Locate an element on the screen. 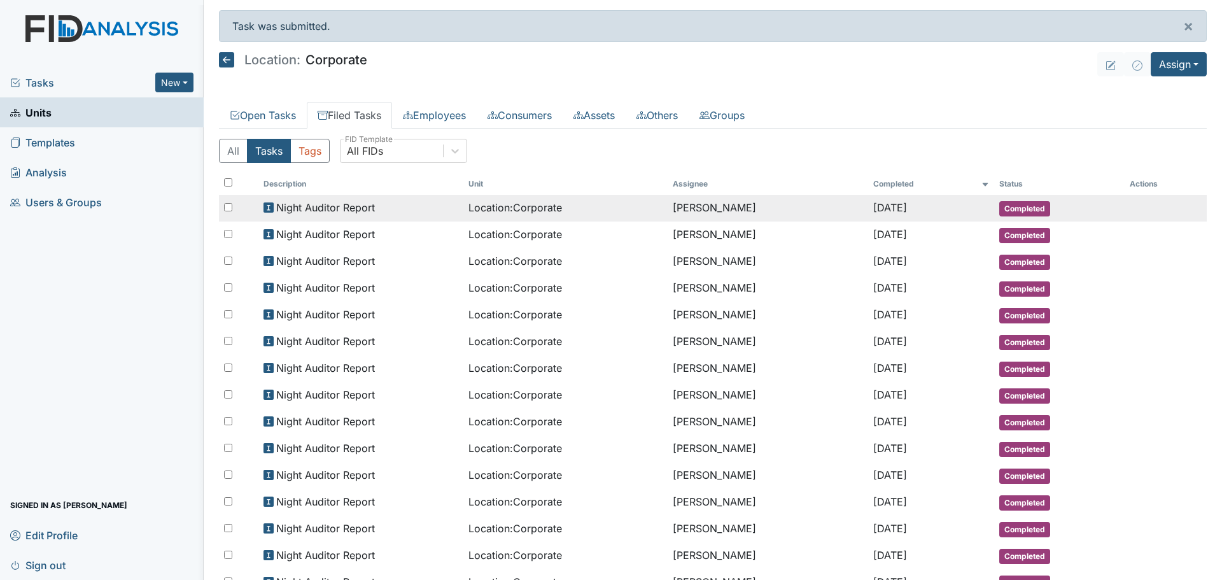 The width and height of the screenshot is (1222, 580). a: Others is located at coordinates (657, 115).